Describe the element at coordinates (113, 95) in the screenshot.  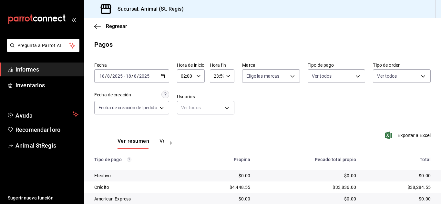
I see `font: Fecha de creación` at that location.